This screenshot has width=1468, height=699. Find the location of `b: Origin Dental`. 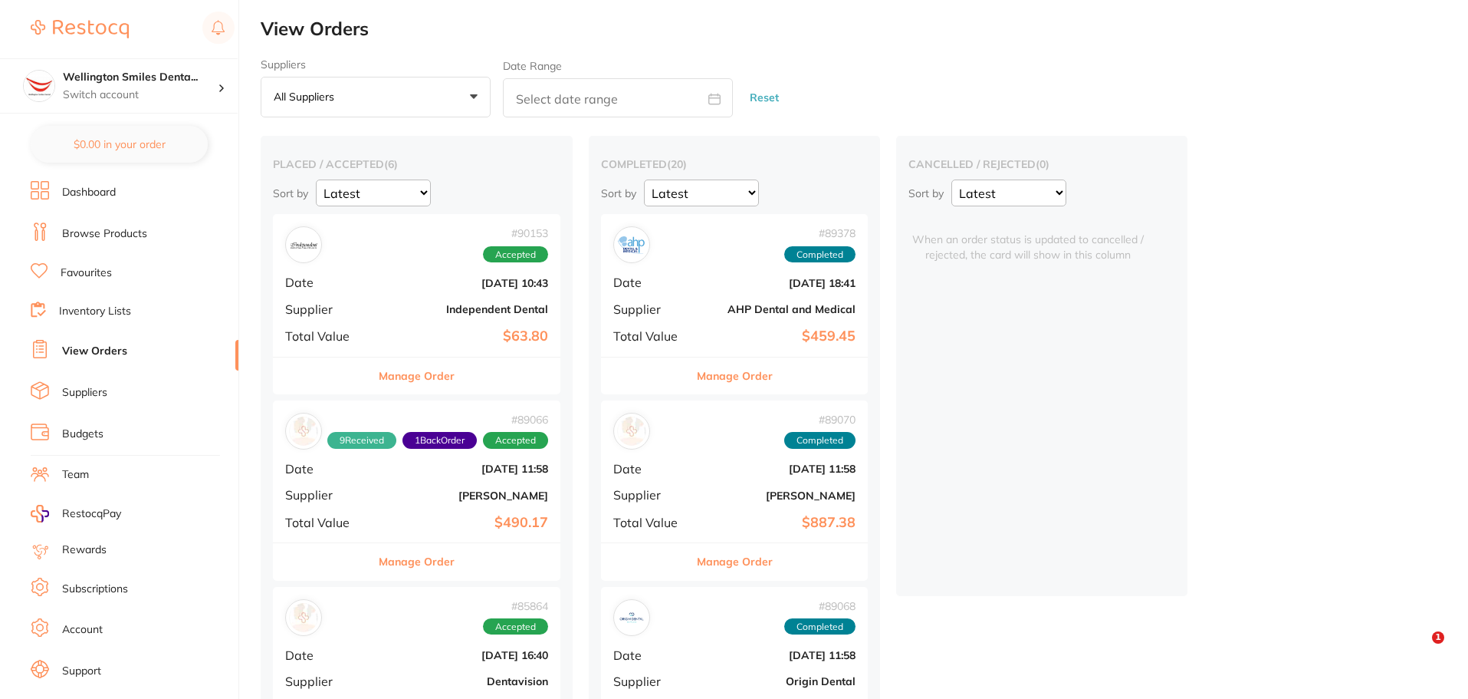

b: Origin Dental is located at coordinates (779, 681).